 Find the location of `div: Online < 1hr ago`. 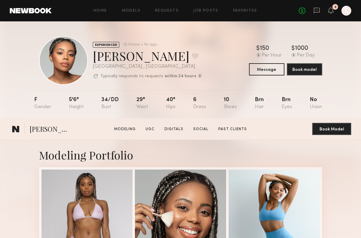

div: Online < 1hr ago is located at coordinates (142, 45).